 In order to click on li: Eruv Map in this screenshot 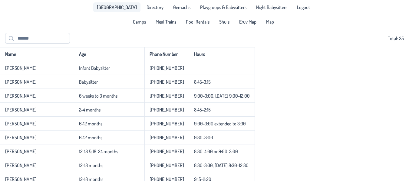, I will do `click(247, 22)`.